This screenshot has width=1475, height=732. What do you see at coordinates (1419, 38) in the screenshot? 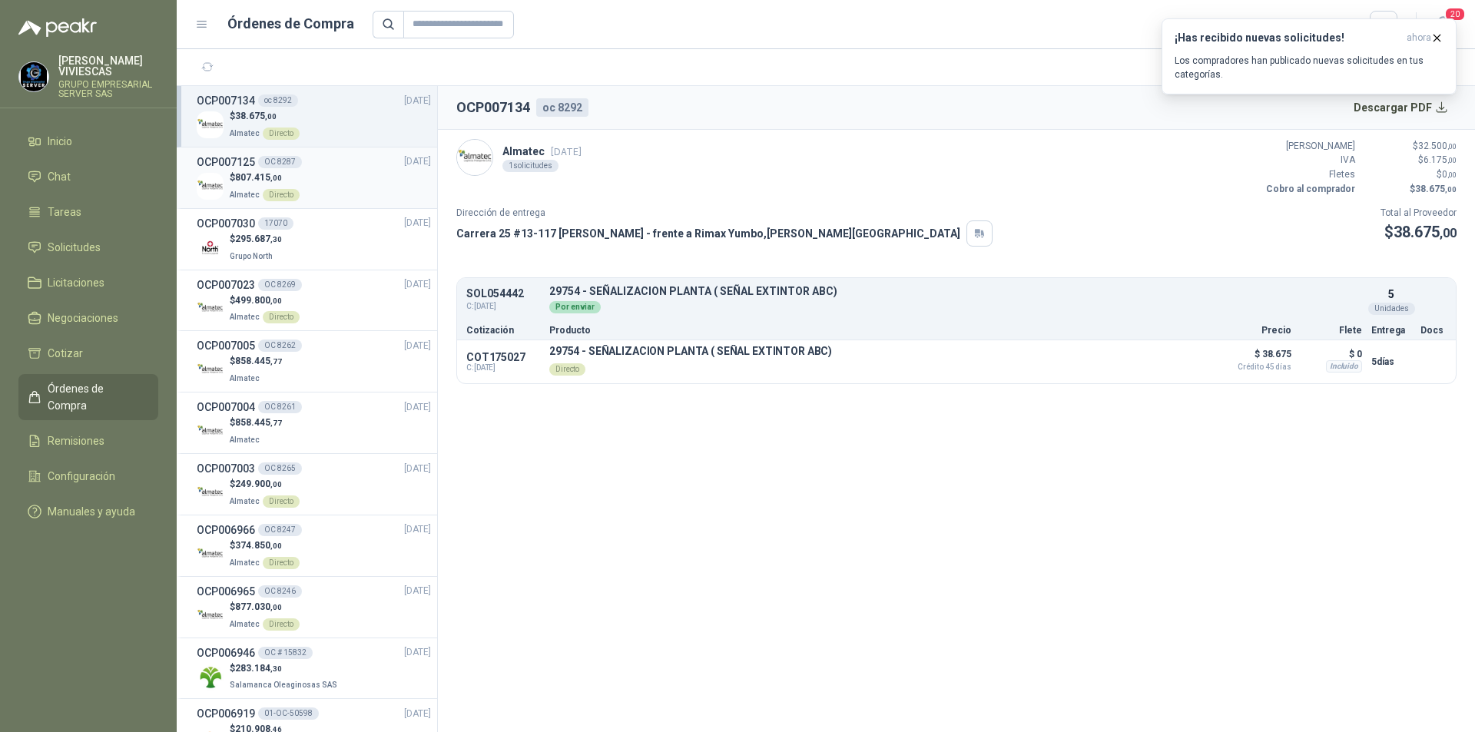
I see `span: ahora` at bounding box center [1419, 38].